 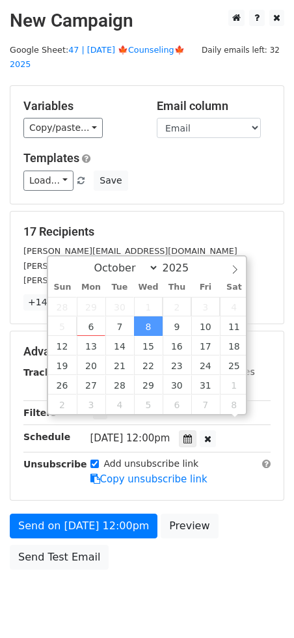 What do you see at coordinates (206, 307) in the screenshot?
I see `span: October 3, 2025` at bounding box center [206, 307].